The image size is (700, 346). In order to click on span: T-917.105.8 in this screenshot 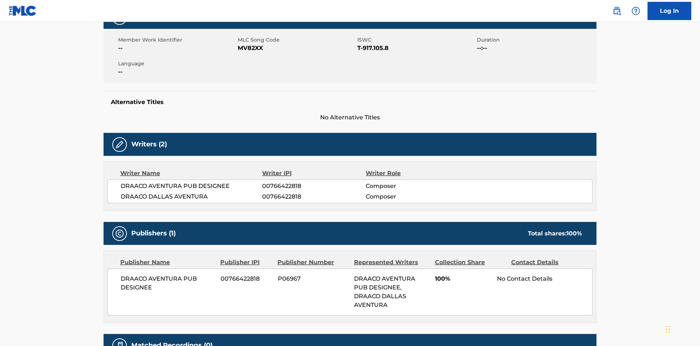, I will do `click(416, 48)`.